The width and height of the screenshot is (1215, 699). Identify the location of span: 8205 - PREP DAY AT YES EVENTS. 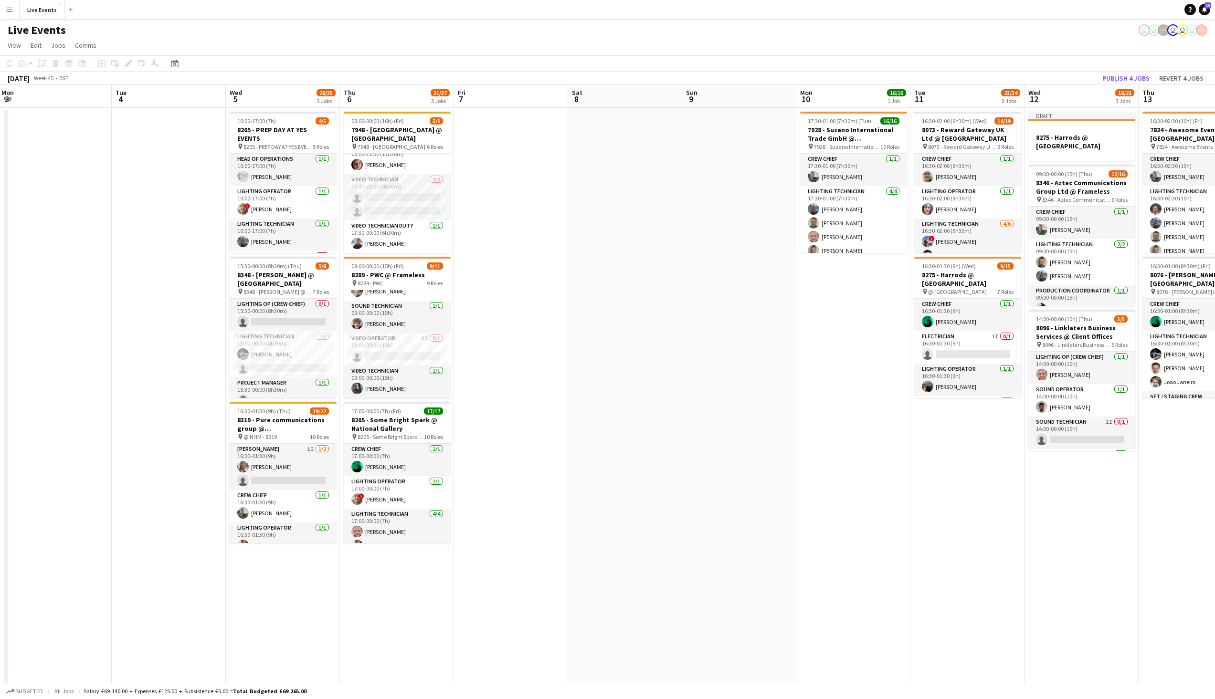
(278, 147).